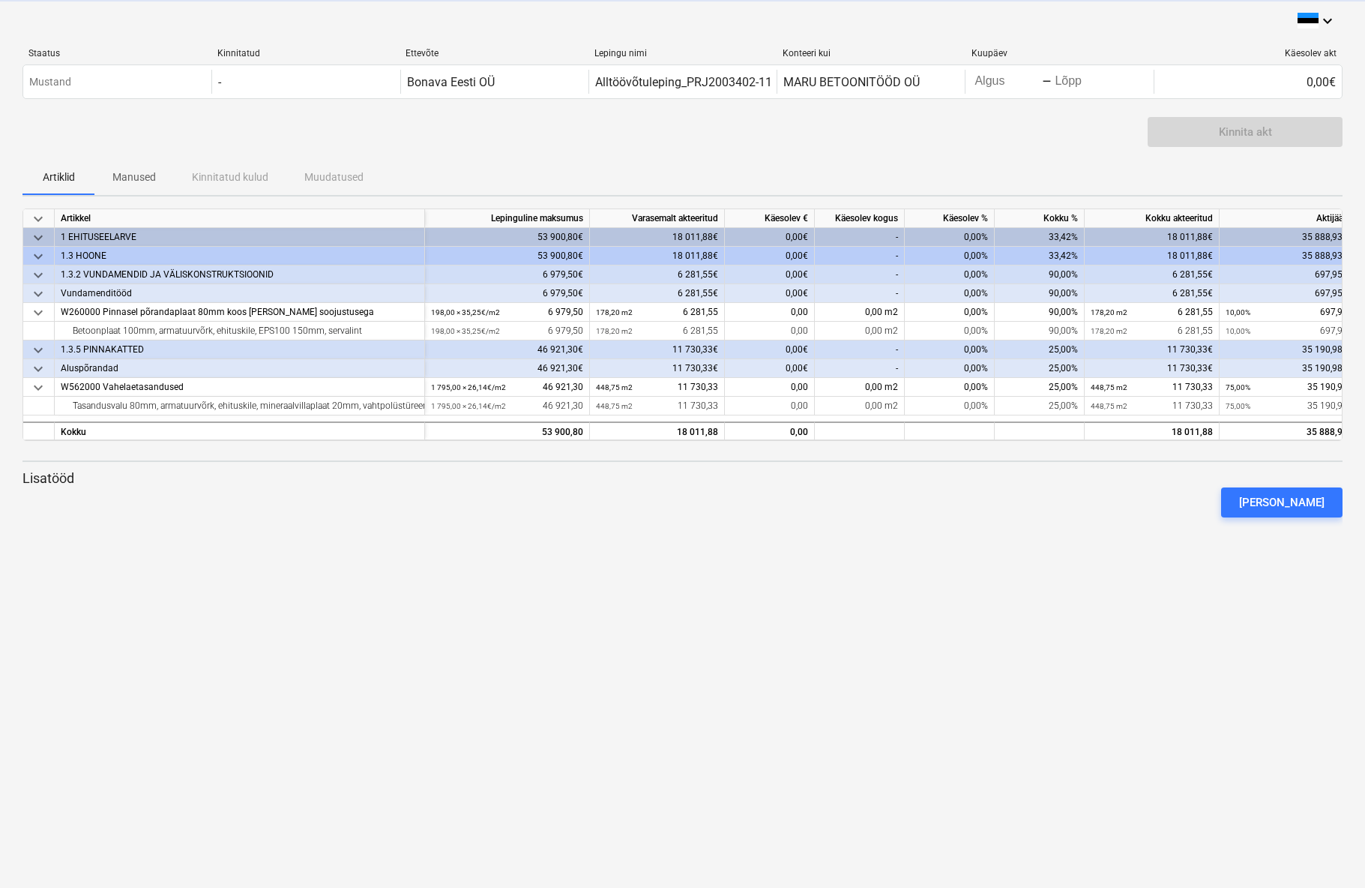 The image size is (1365, 888). Describe the element at coordinates (507, 406) in the screenshot. I see `div: 46 921,30` at that location.